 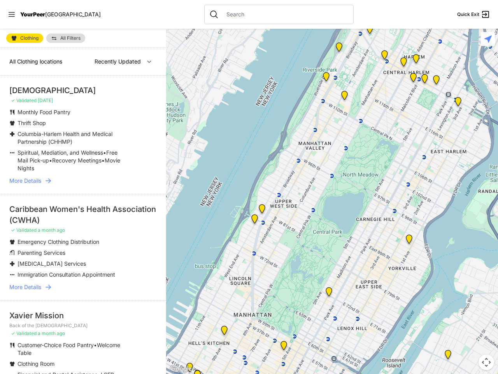 What do you see at coordinates (36, 363) in the screenshot?
I see `span: Clothing Room` at bounding box center [36, 363].